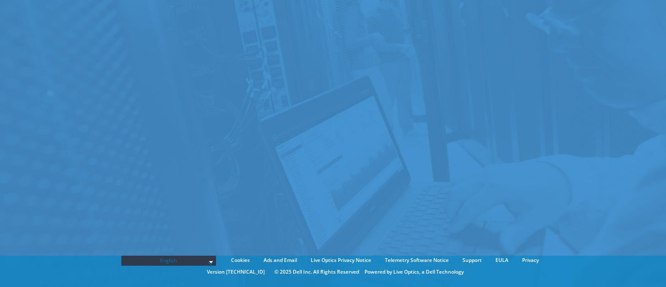 This screenshot has height=287, width=666. Describe the element at coordinates (240, 260) in the screenshot. I see `a: Cookies` at that location.